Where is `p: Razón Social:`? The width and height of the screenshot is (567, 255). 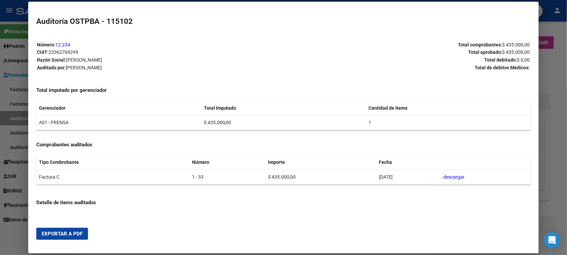 p: Razón Social: is located at coordinates (160, 60).